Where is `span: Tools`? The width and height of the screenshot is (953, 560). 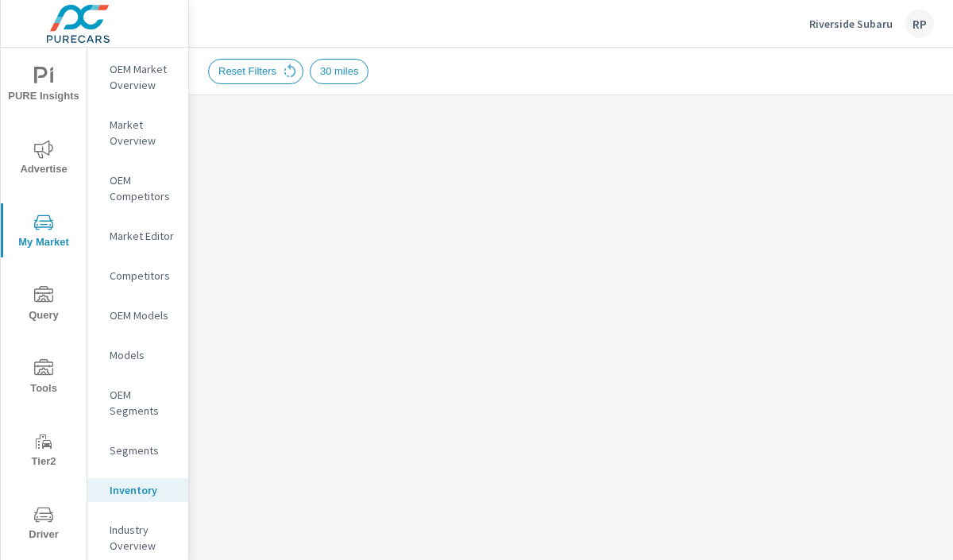
span: Tools is located at coordinates (44, 378).